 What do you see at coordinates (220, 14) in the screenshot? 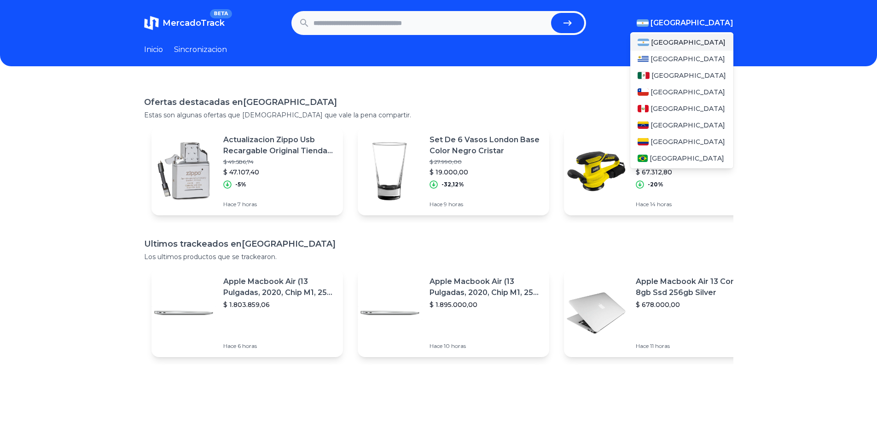
I see `span: BETA` at bounding box center [220, 14].